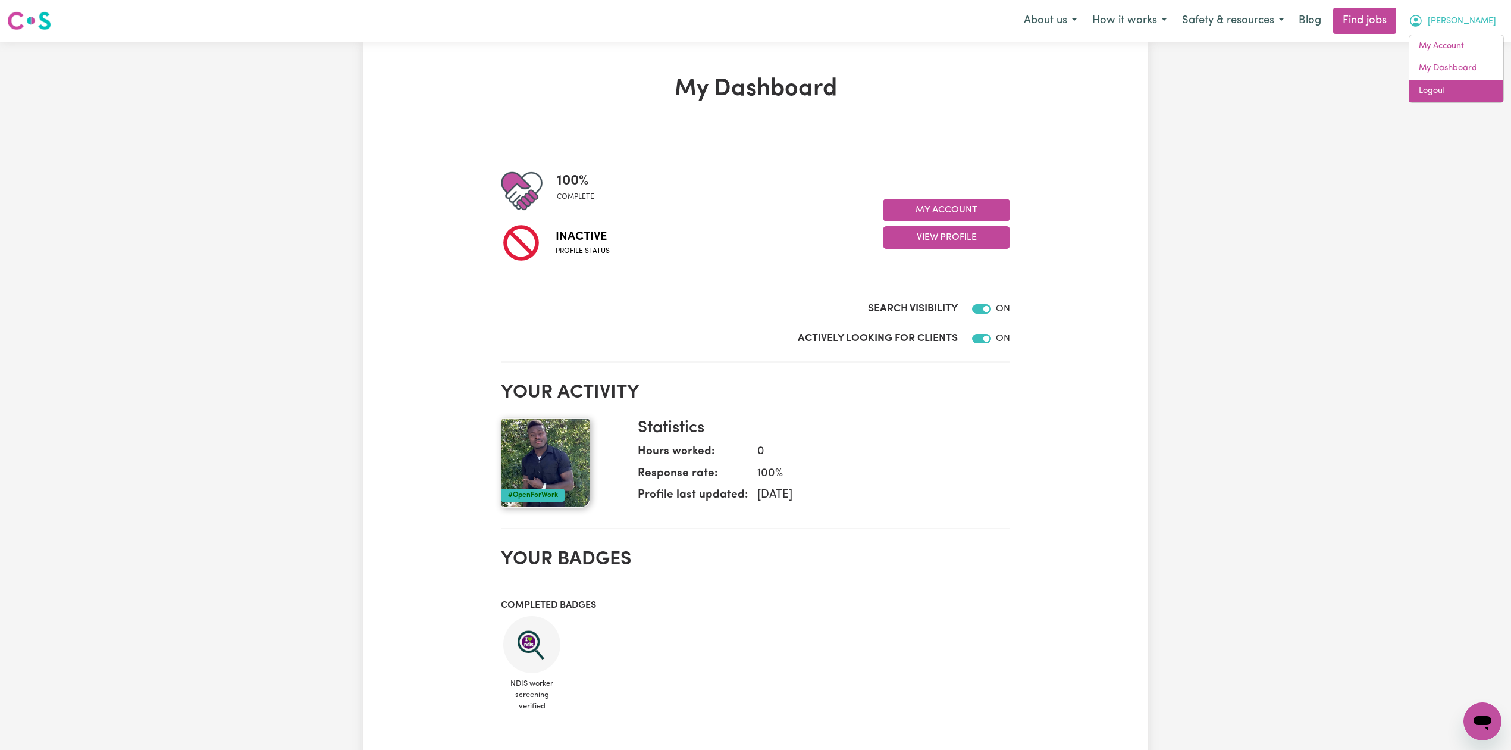 Image resolution: width=1511 pixels, height=750 pixels. What do you see at coordinates (693, 497) in the screenshot?
I see `dt: Profile last updated:` at bounding box center [693, 497].